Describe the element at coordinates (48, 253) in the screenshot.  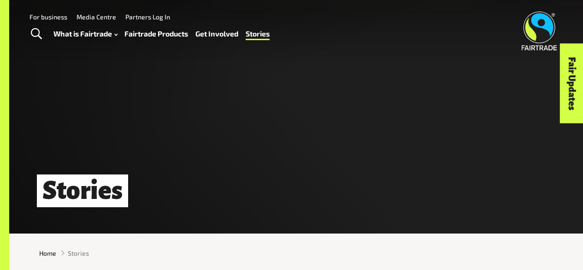
I see `a: Home` at that location.